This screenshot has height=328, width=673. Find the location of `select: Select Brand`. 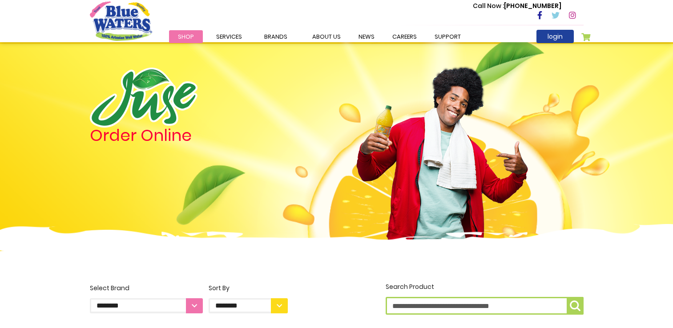

select: Select Brand is located at coordinates (146, 306).